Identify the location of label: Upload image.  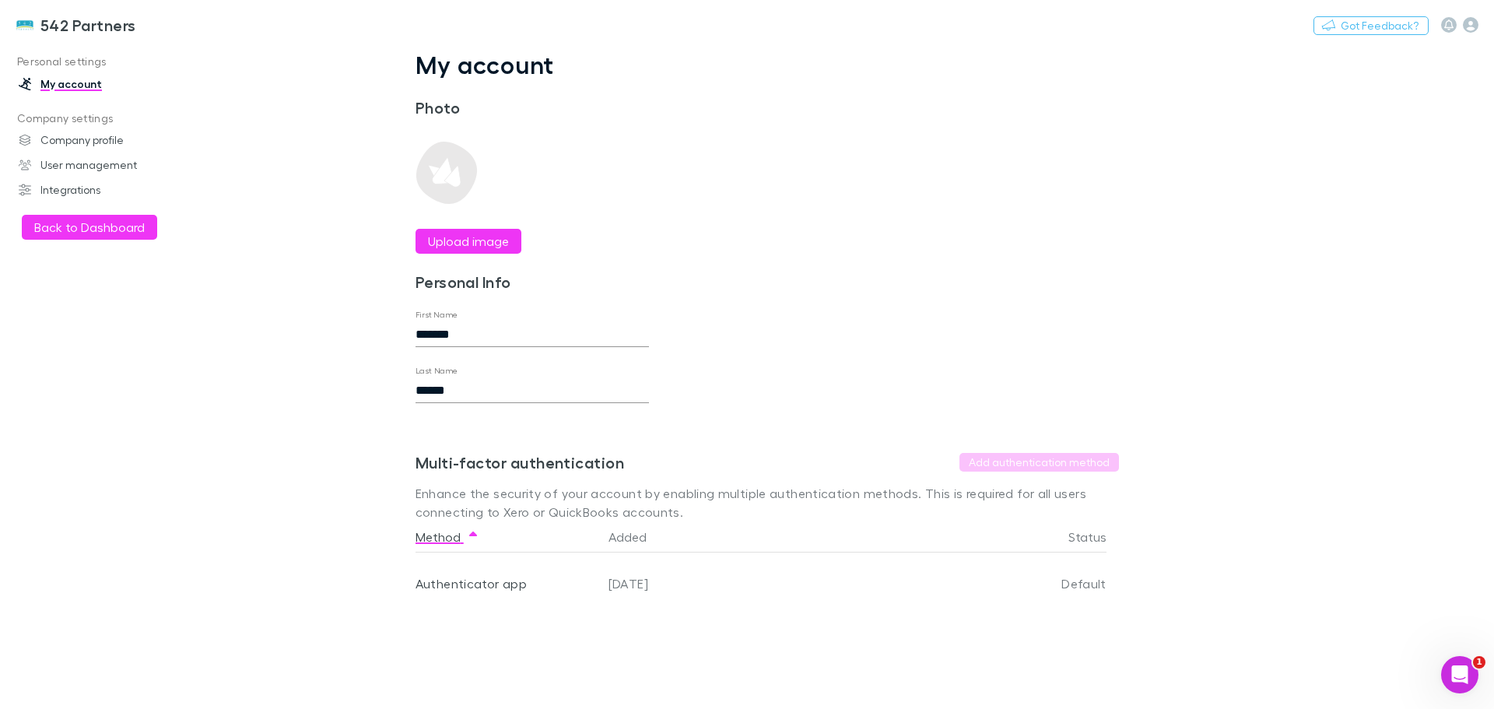
(468, 241).